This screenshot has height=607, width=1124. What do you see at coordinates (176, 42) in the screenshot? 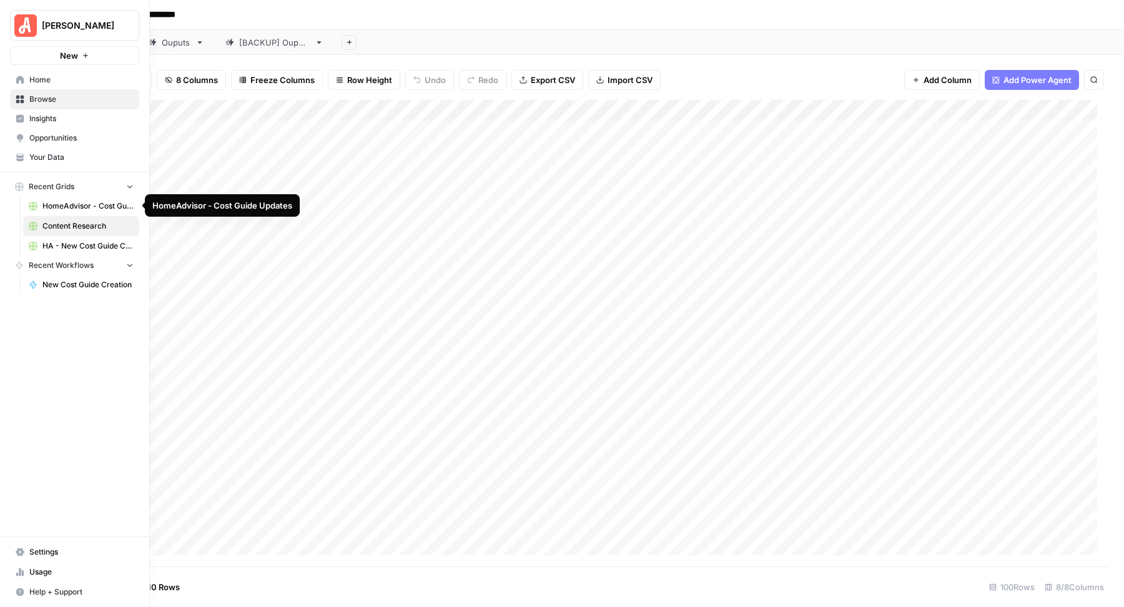
I see `a: Ouputs` at bounding box center [176, 42].